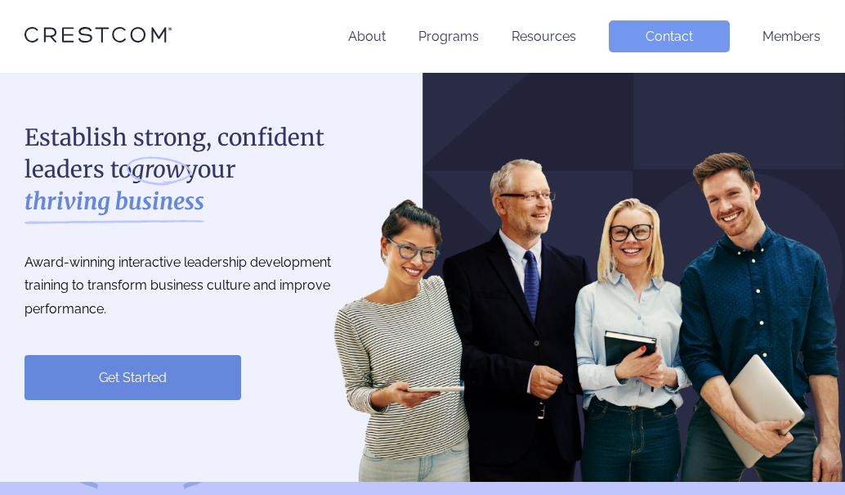  Describe the element at coordinates (196, 286) in the screenshot. I see `p: Award-winning interactive leadership development training to transform business culture and impro...` at that location.